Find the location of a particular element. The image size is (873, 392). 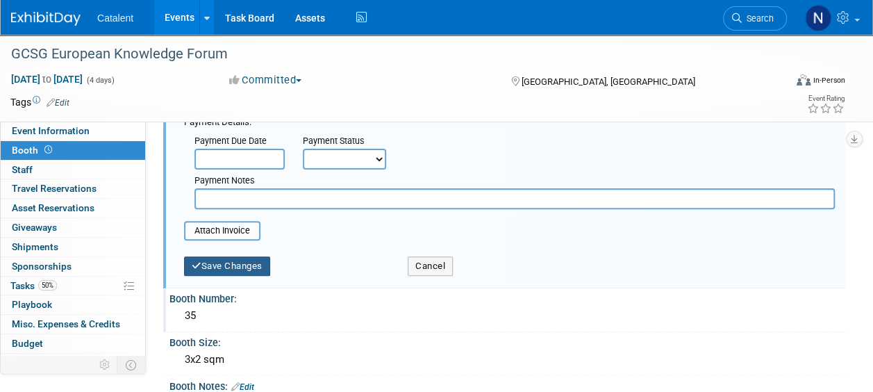

div: Payment Notes is located at coordinates (515, 181).